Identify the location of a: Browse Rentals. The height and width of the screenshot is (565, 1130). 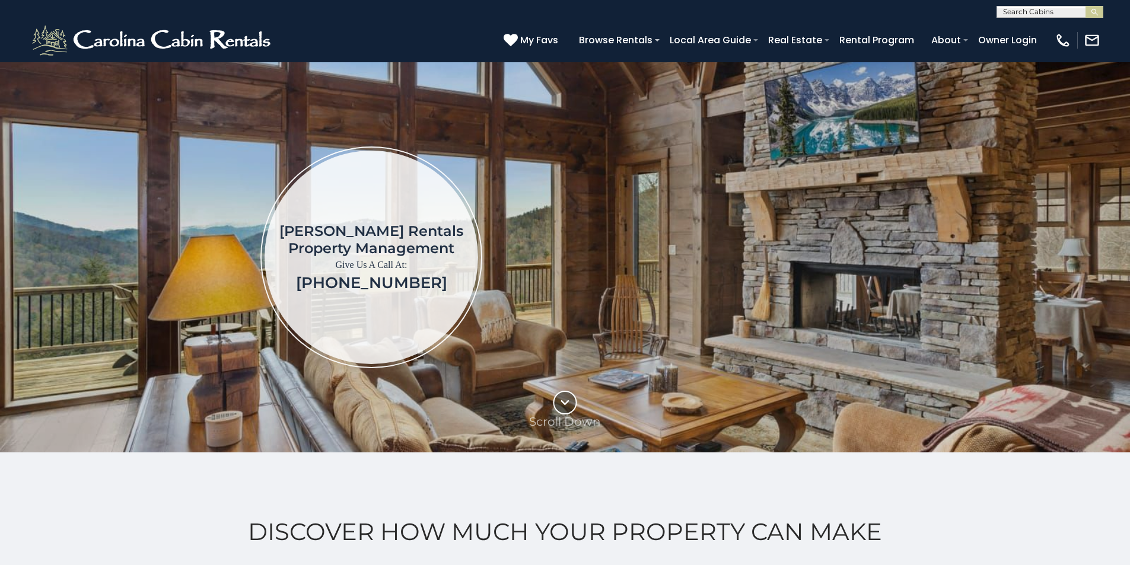
(616, 40).